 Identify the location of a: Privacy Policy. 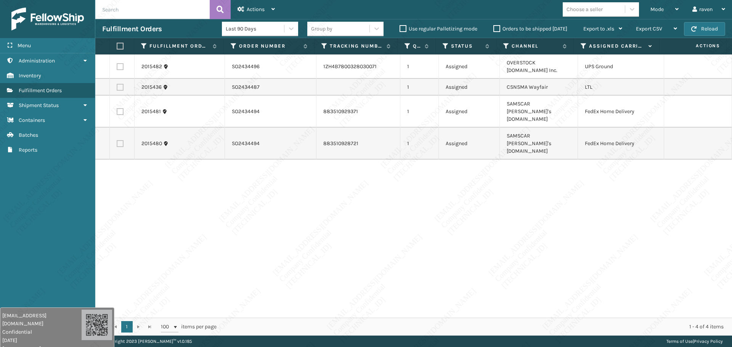
(709, 342).